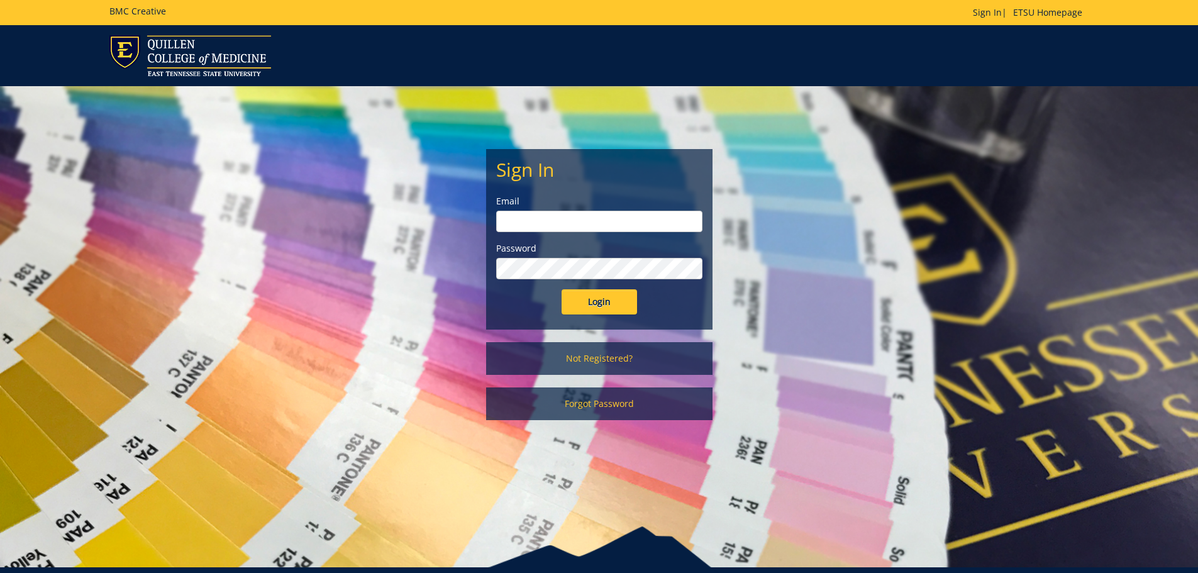  I want to click on label: Email, so click(599, 201).